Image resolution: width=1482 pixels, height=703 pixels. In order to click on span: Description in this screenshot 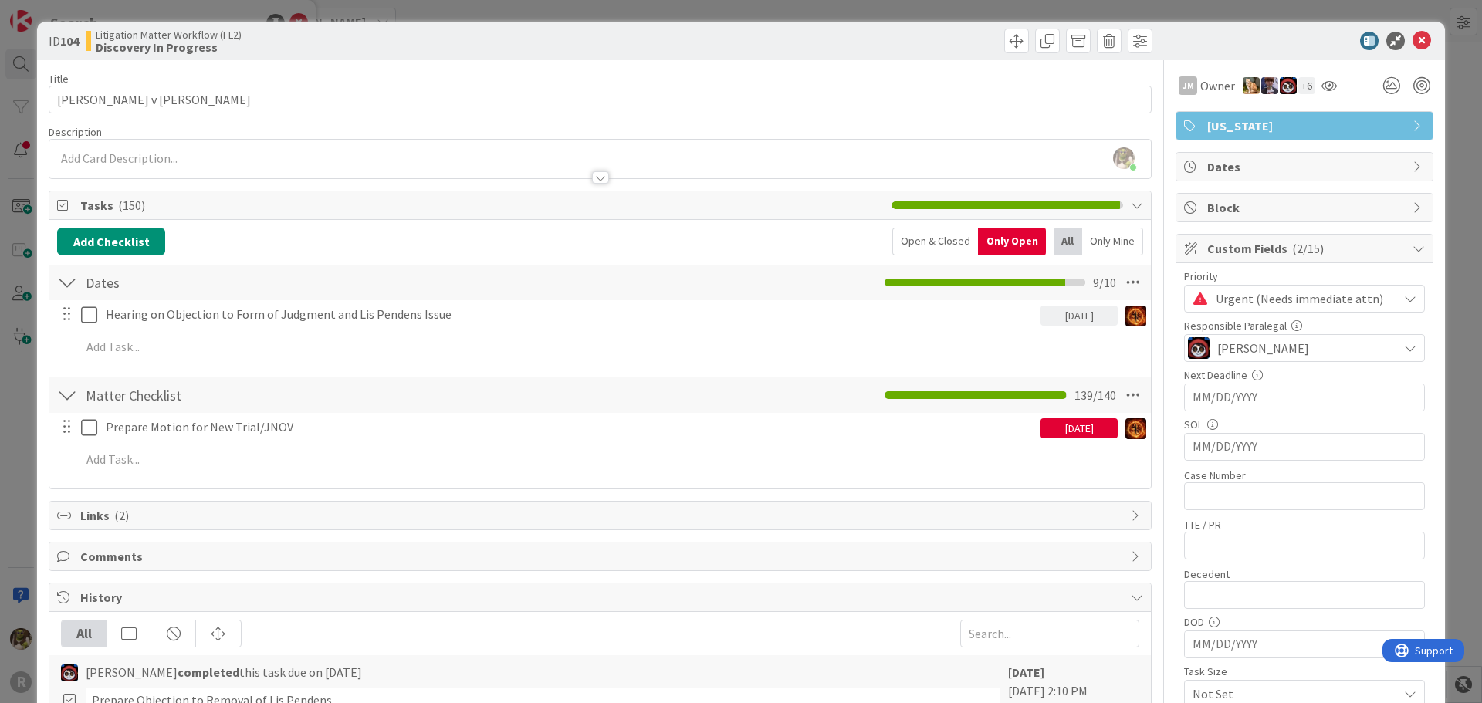, I will do `click(75, 132)`.